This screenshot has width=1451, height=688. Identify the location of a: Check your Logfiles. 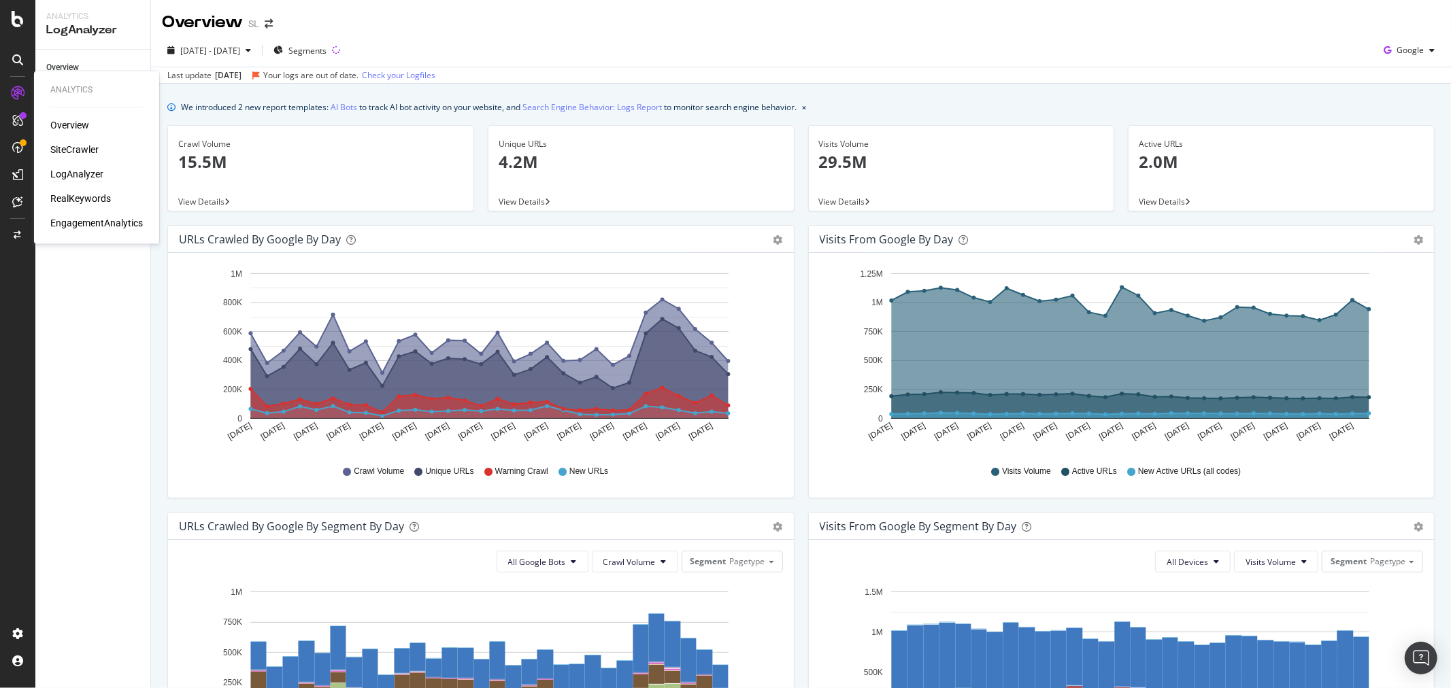
(399, 76).